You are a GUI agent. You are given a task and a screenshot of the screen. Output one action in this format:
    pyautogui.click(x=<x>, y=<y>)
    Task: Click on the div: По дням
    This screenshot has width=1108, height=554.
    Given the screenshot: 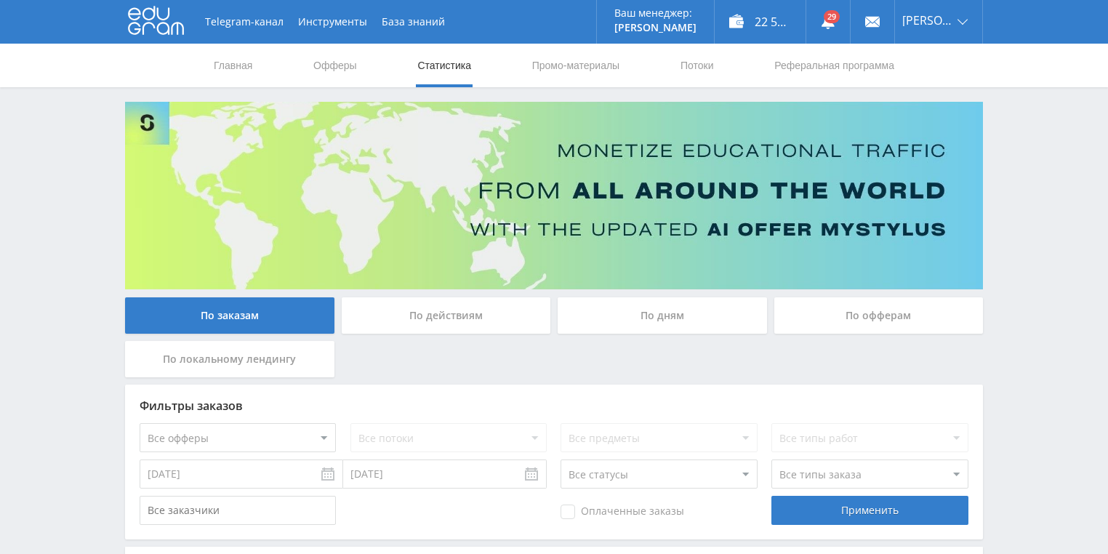 What is the action you would take?
    pyautogui.click(x=663, y=316)
    